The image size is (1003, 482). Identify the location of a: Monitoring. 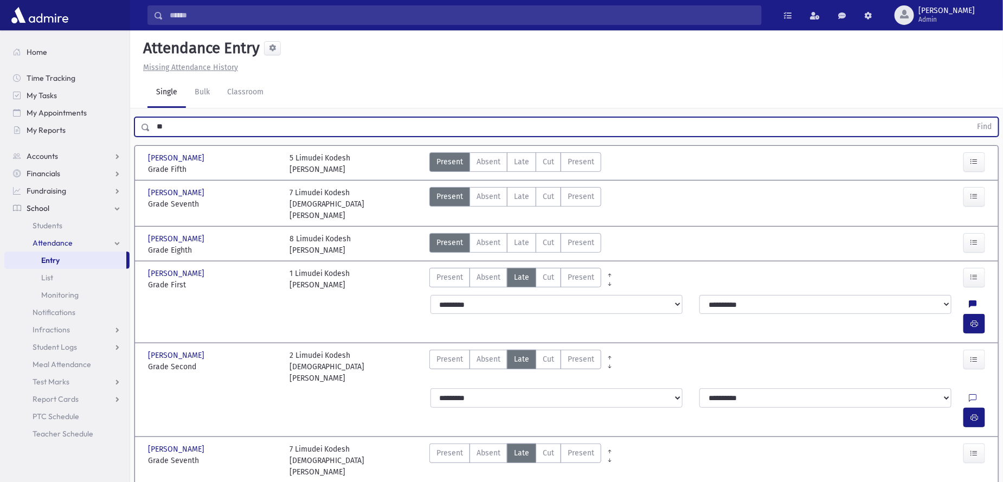
(67, 295).